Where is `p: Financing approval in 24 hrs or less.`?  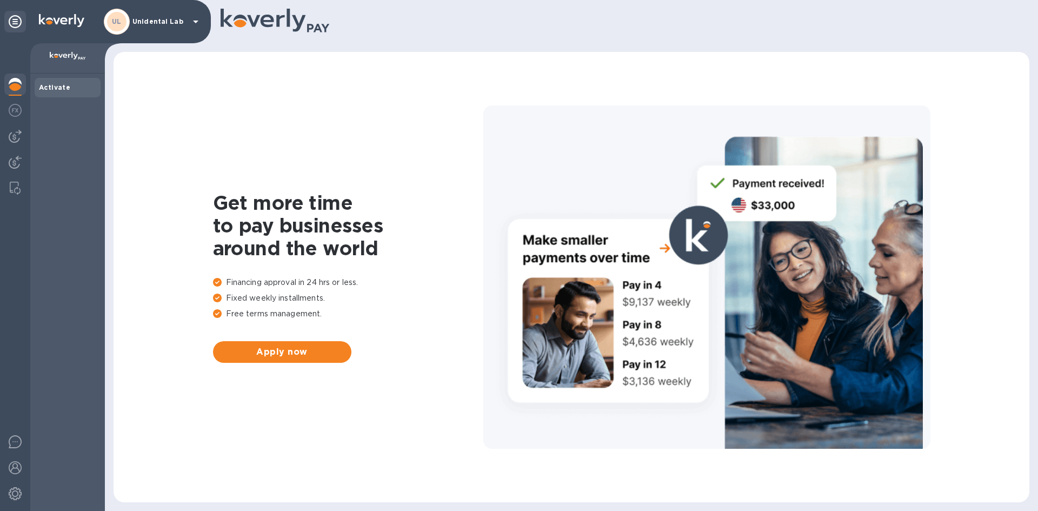
p: Financing approval in 24 hrs or less. is located at coordinates (348, 282).